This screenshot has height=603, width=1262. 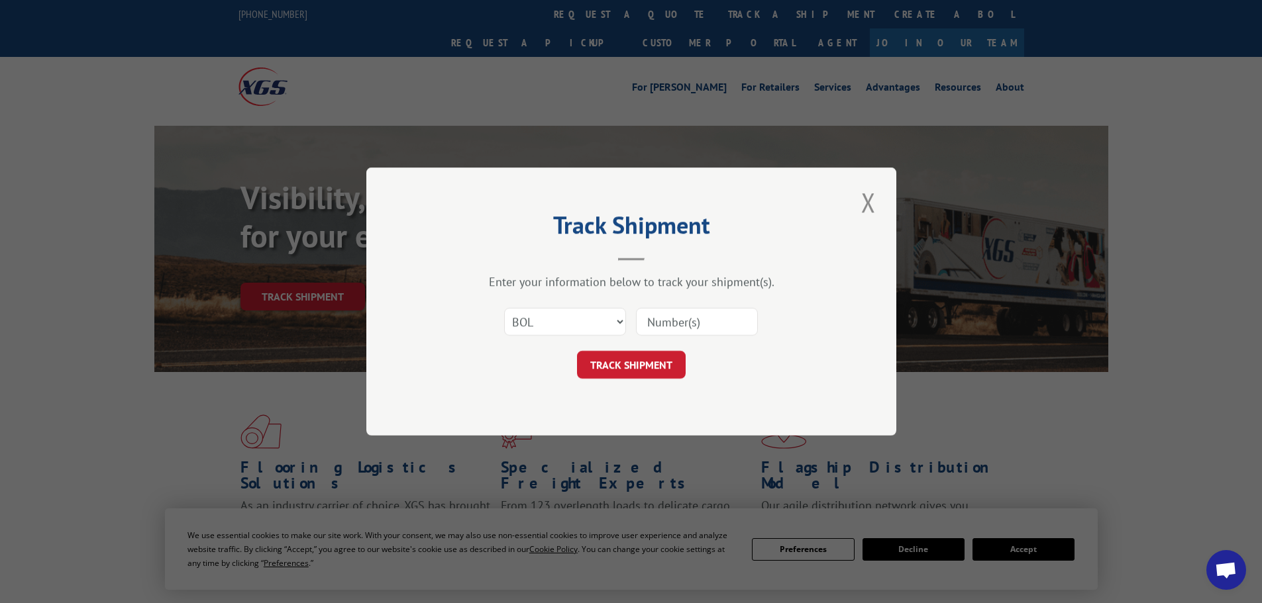 What do you see at coordinates (631, 282) in the screenshot?
I see `div: Enter your information below to track your shipment(s).` at bounding box center [631, 282].